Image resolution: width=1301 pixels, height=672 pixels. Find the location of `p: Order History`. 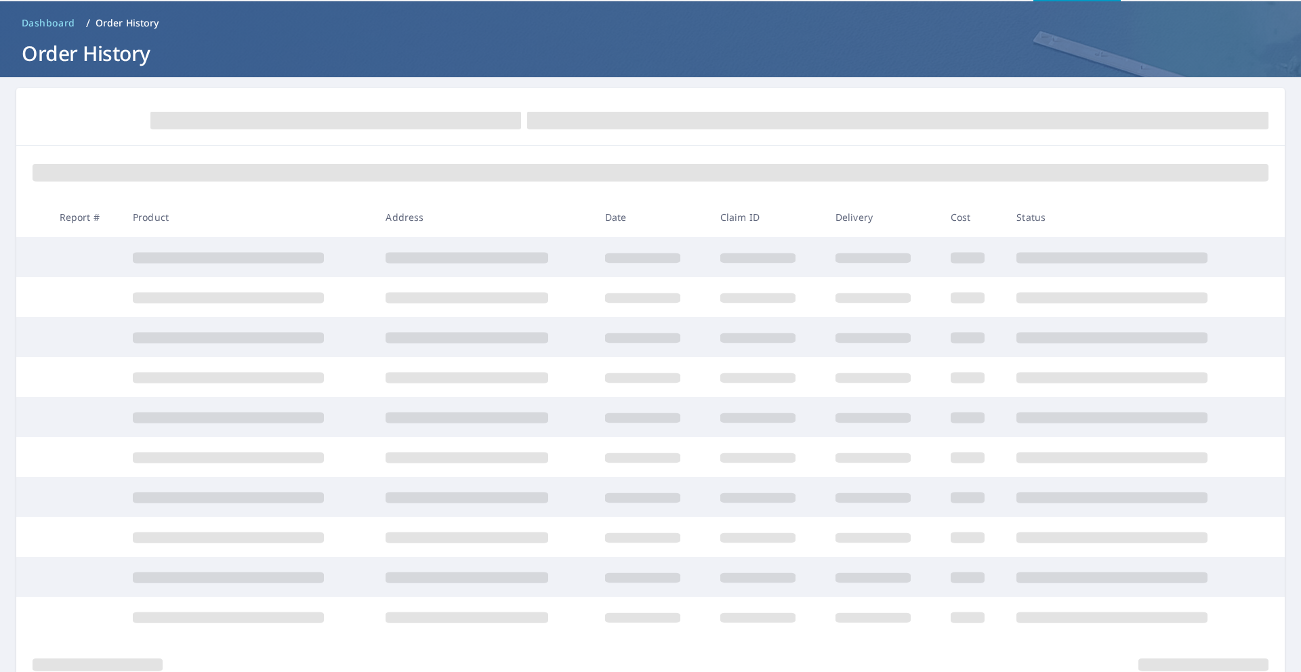

p: Order History is located at coordinates (127, 23).